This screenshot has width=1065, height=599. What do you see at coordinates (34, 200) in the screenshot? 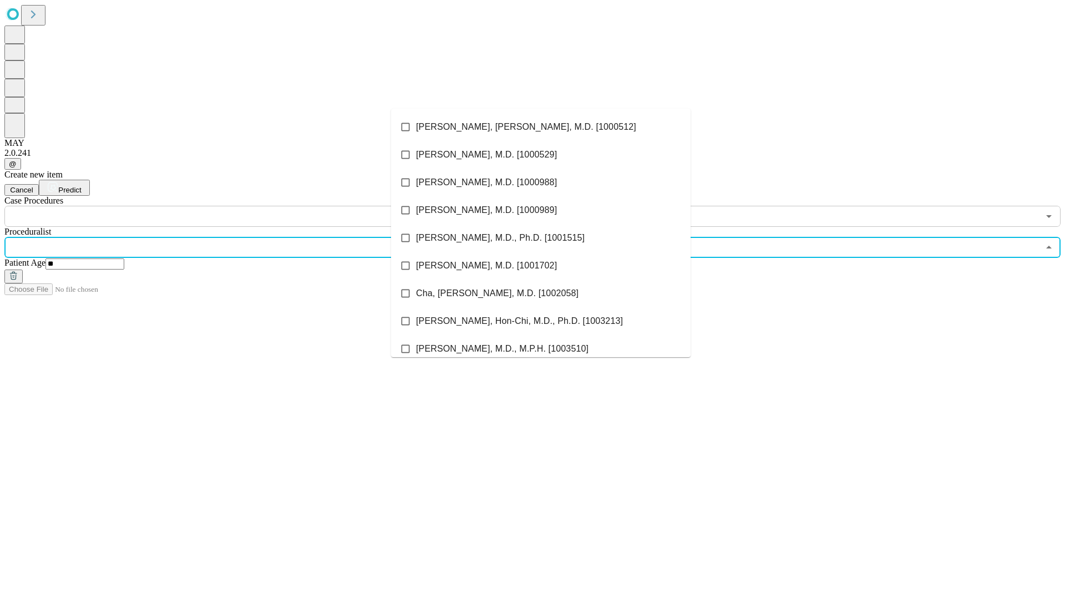
I see `span: Scheduled Procedure` at bounding box center [34, 200].